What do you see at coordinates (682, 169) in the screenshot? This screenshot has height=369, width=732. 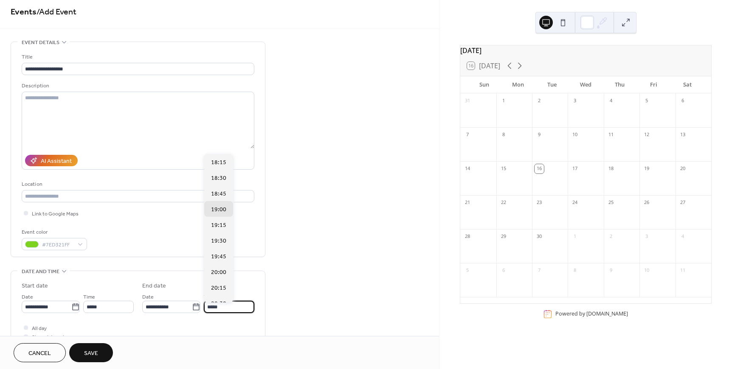 I see `div: 20` at bounding box center [682, 169].